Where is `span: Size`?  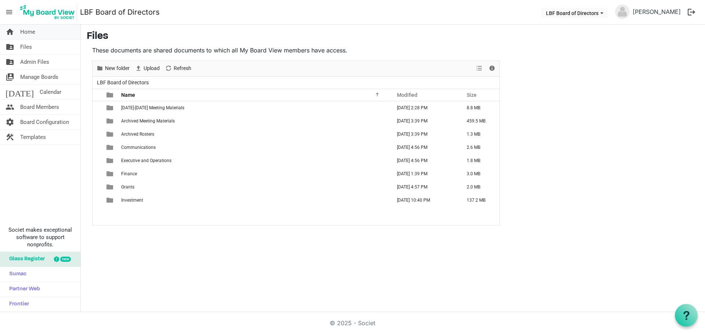 span: Size is located at coordinates (471, 95).